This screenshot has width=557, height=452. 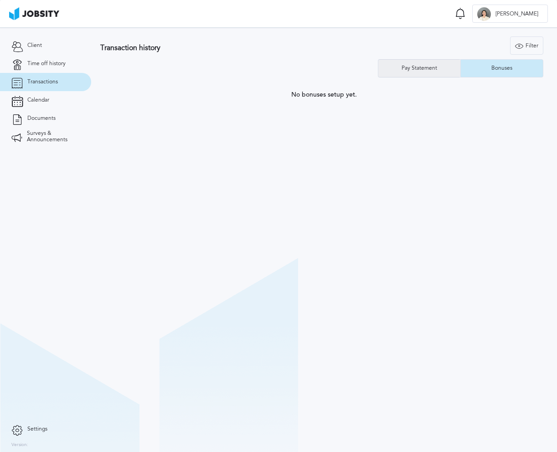 What do you see at coordinates (41, 118) in the screenshot?
I see `span: Documents` at bounding box center [41, 118].